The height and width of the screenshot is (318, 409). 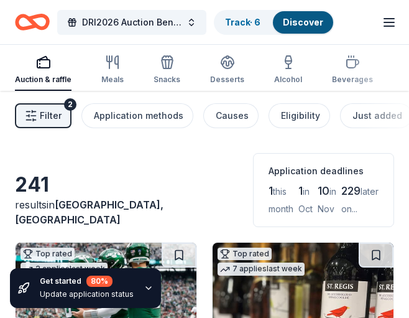 I want to click on div: Desserts, so click(x=227, y=80).